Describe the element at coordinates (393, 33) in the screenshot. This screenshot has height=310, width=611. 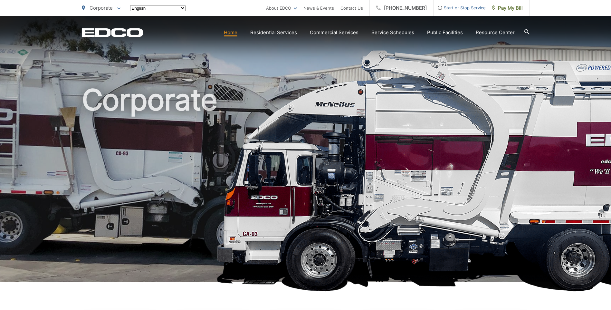
I see `a: Service Schedules` at that location.